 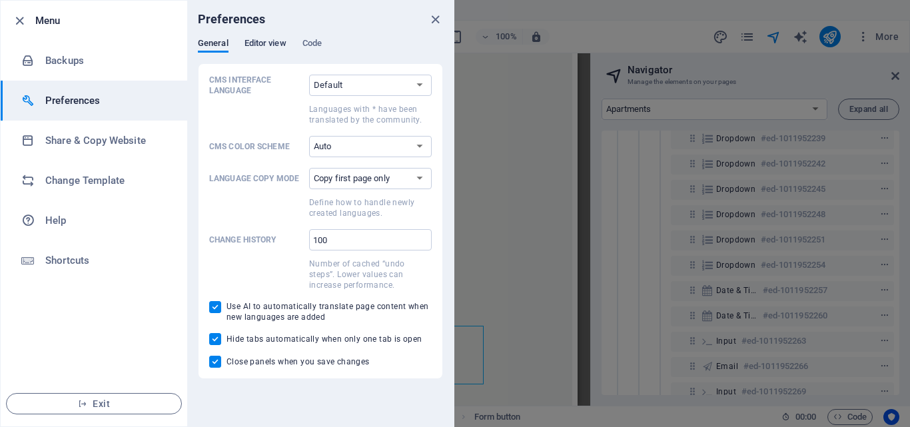 What do you see at coordinates (298, 362) in the screenshot?
I see `span: Close panels when you save changes` at bounding box center [298, 362].